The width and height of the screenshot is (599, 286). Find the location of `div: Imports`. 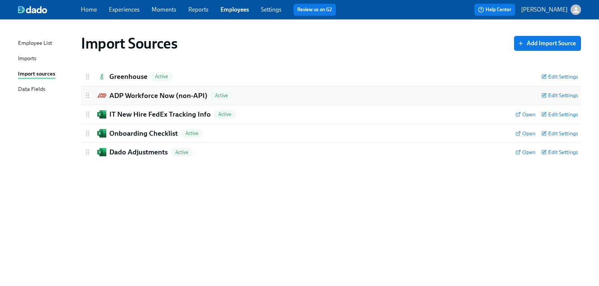

div: Imports is located at coordinates (27, 59).